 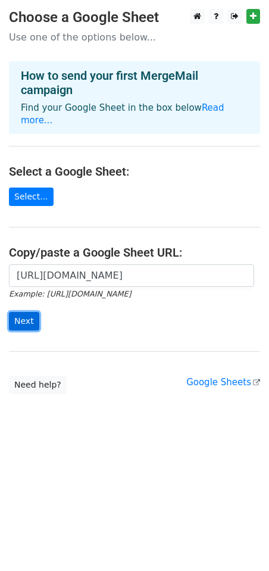 I want to click on a: Select..., so click(x=31, y=196).